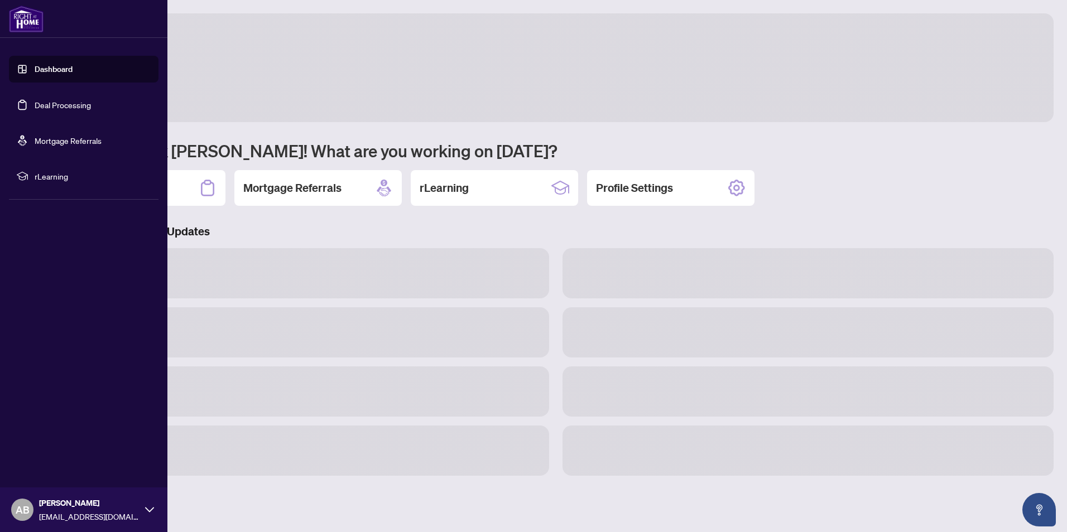 The image size is (1067, 532). I want to click on h2: Mortgage Referrals, so click(292, 188).